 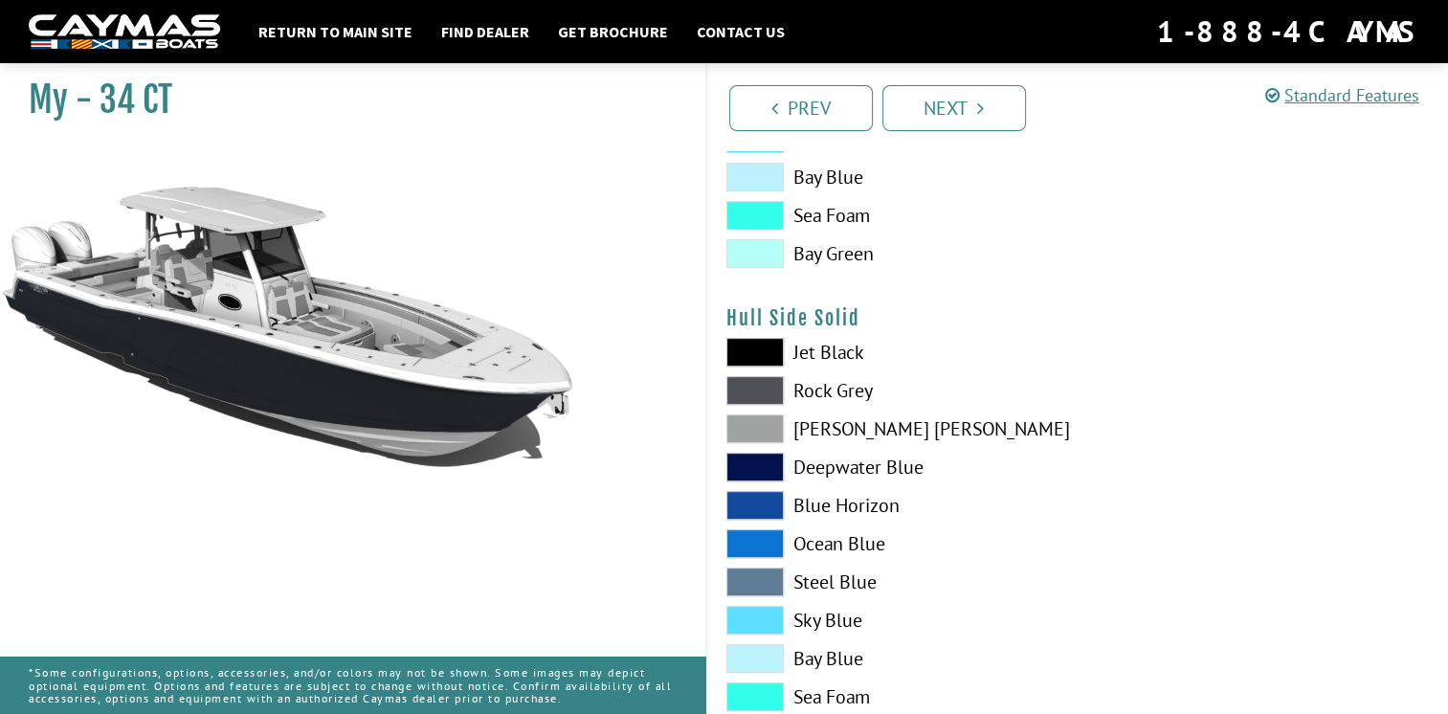 What do you see at coordinates (741, 32) in the screenshot?
I see `a: Contact Us` at bounding box center [741, 32].